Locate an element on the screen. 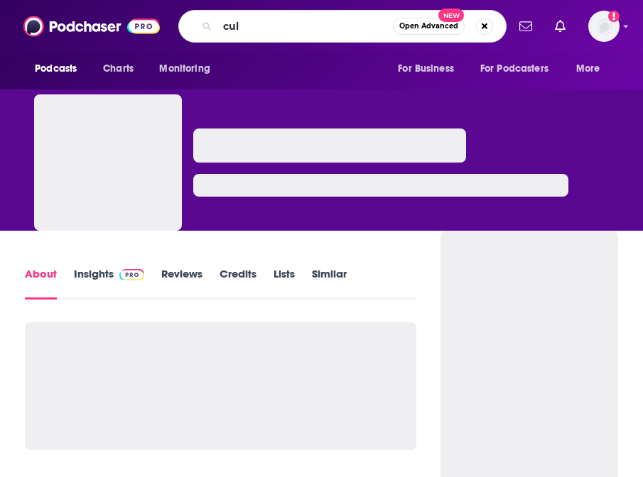 This screenshot has width=643, height=477. button: Show profile menu is located at coordinates (604, 26).